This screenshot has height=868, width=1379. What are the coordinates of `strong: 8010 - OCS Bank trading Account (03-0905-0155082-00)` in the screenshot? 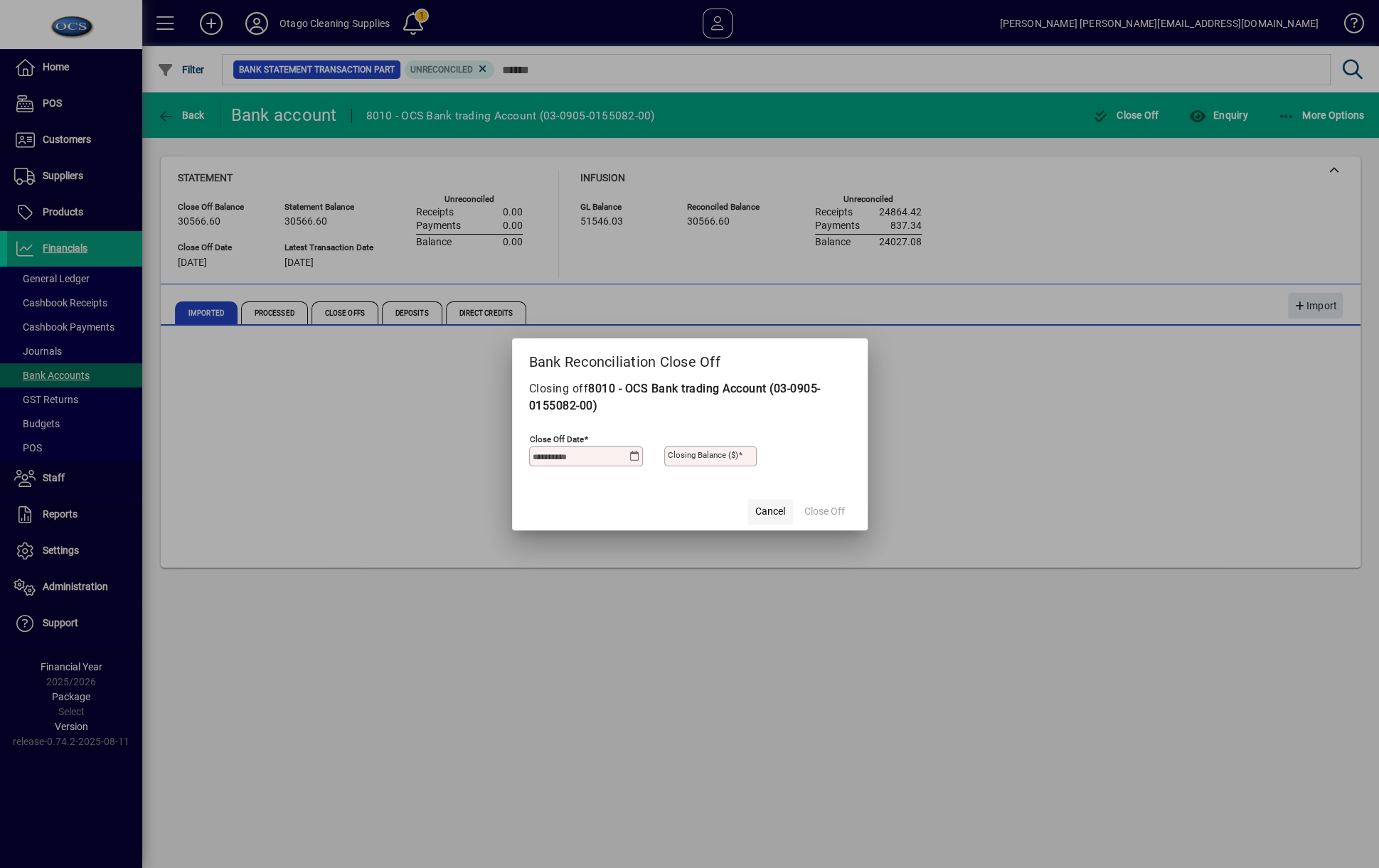 It's located at (675, 397).